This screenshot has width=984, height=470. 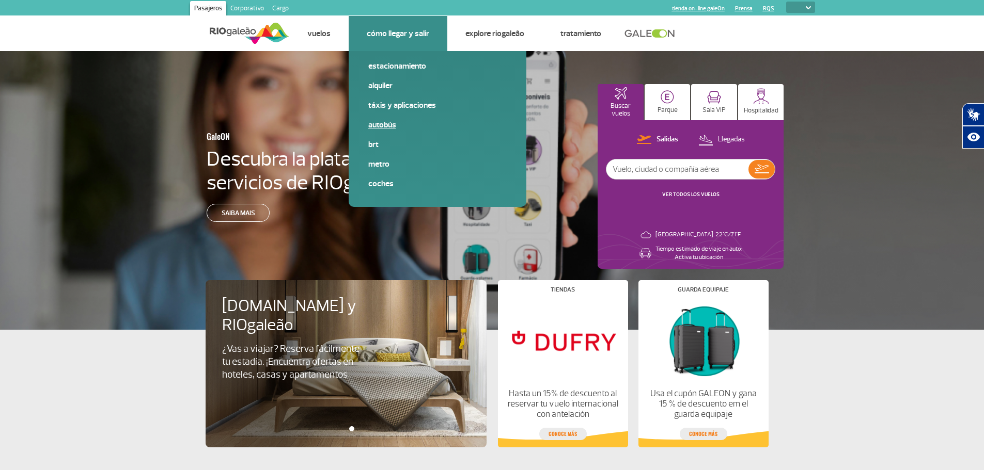 I want to click on a: tienda on-line galeOn, so click(x=698, y=8).